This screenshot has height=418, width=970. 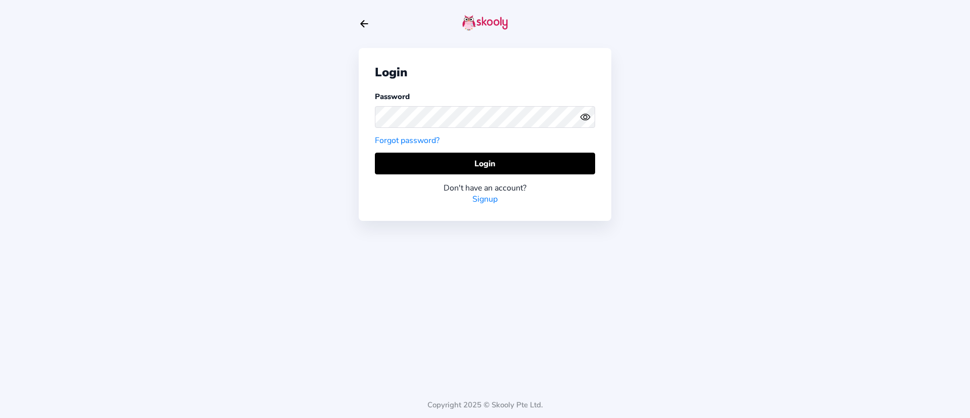 I want to click on button: arrow back outline, so click(x=364, y=24).